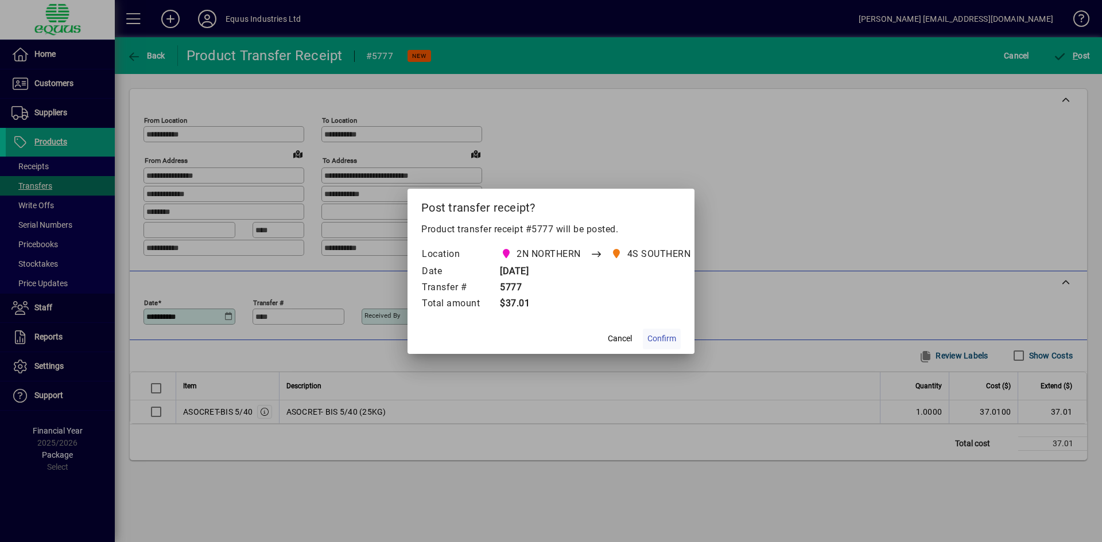 Image resolution: width=1102 pixels, height=542 pixels. Describe the element at coordinates (662, 339) in the screenshot. I see `span: Confirm` at that location.